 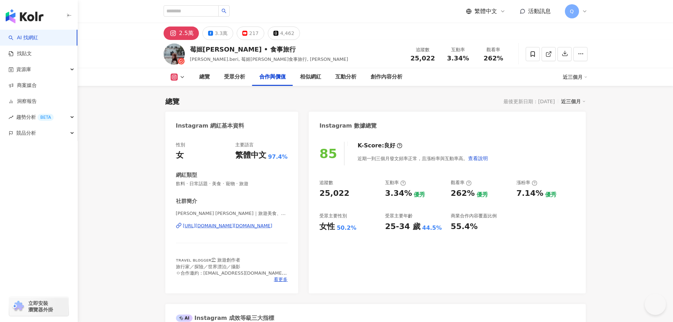 What do you see at coordinates (334, 193) in the screenshot?
I see `div: 25,022` at bounding box center [334, 193].